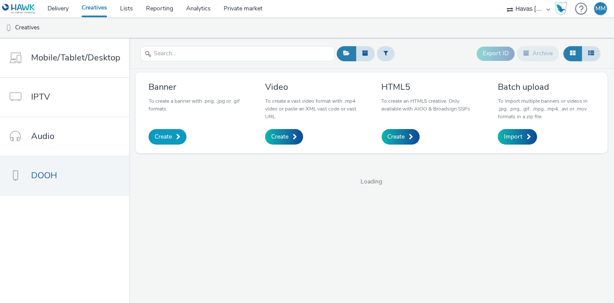 The width and height of the screenshot is (614, 303). I want to click on button: Export ID, so click(495, 54).